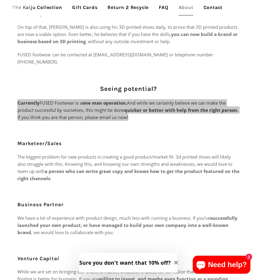 This screenshot has height=280, width=257. I want to click on p: We have a lot of experience with product design, much less with running a business. If you’ve , w..., so click(128, 225).